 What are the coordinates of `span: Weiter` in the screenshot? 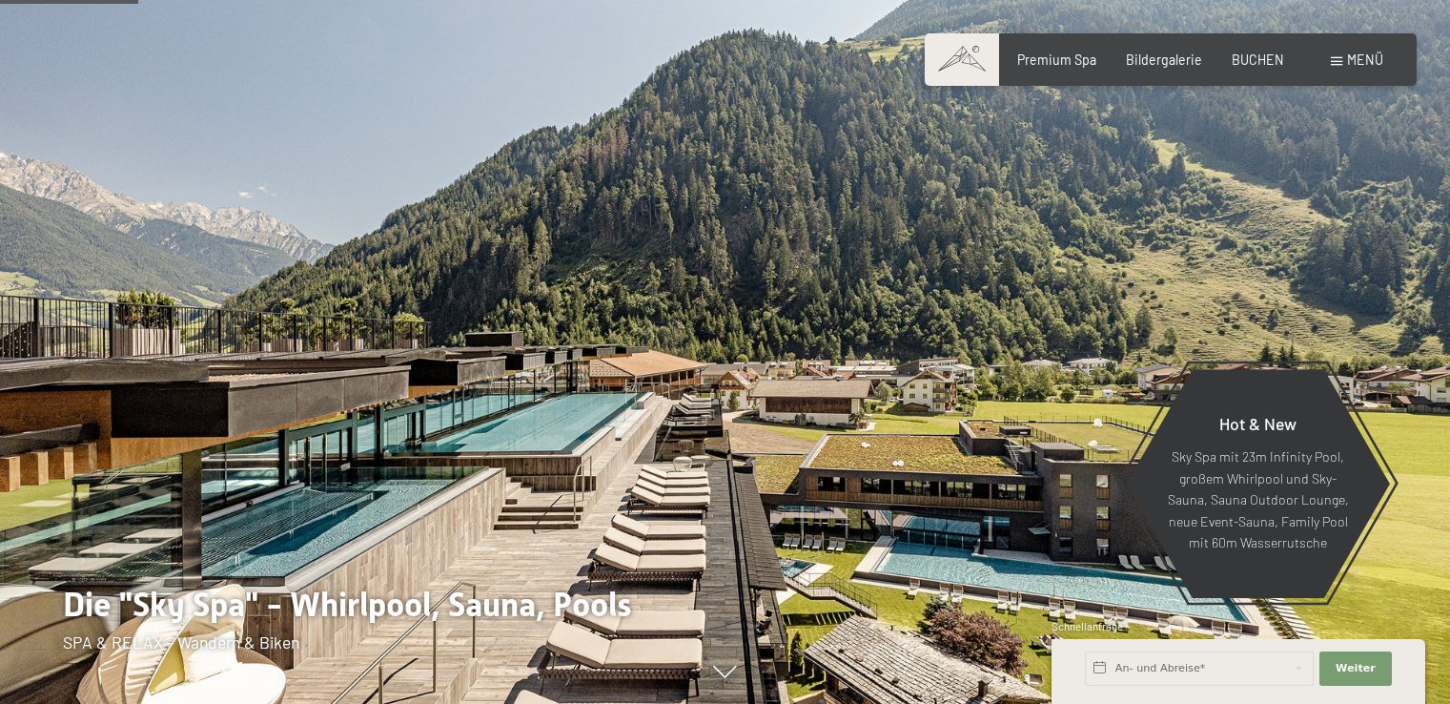 It's located at (1356, 668).